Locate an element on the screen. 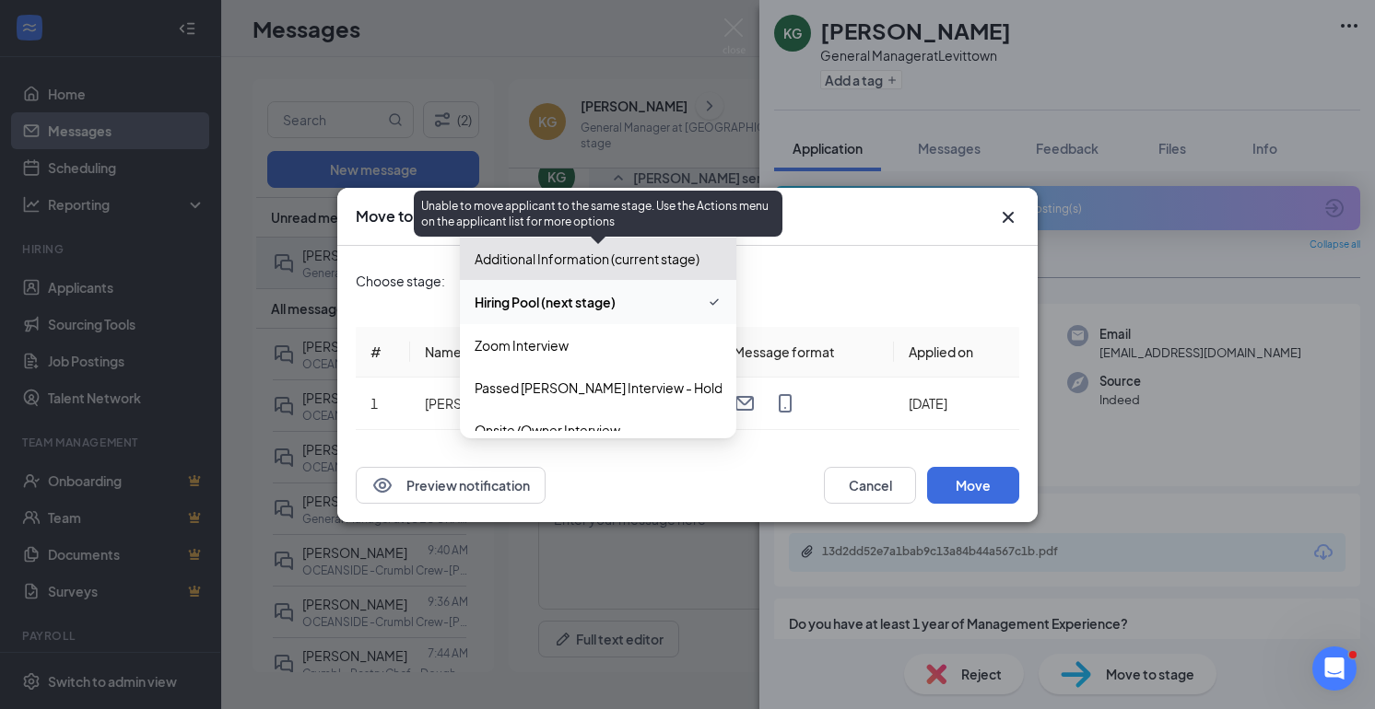 This screenshot has width=1375, height=709. span: Choose stage: is located at coordinates (400, 281).